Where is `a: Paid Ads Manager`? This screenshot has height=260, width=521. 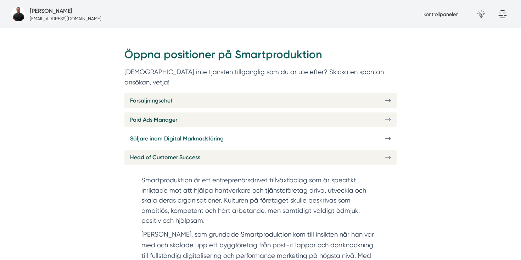
a: Paid Ads Manager is located at coordinates (260, 119).